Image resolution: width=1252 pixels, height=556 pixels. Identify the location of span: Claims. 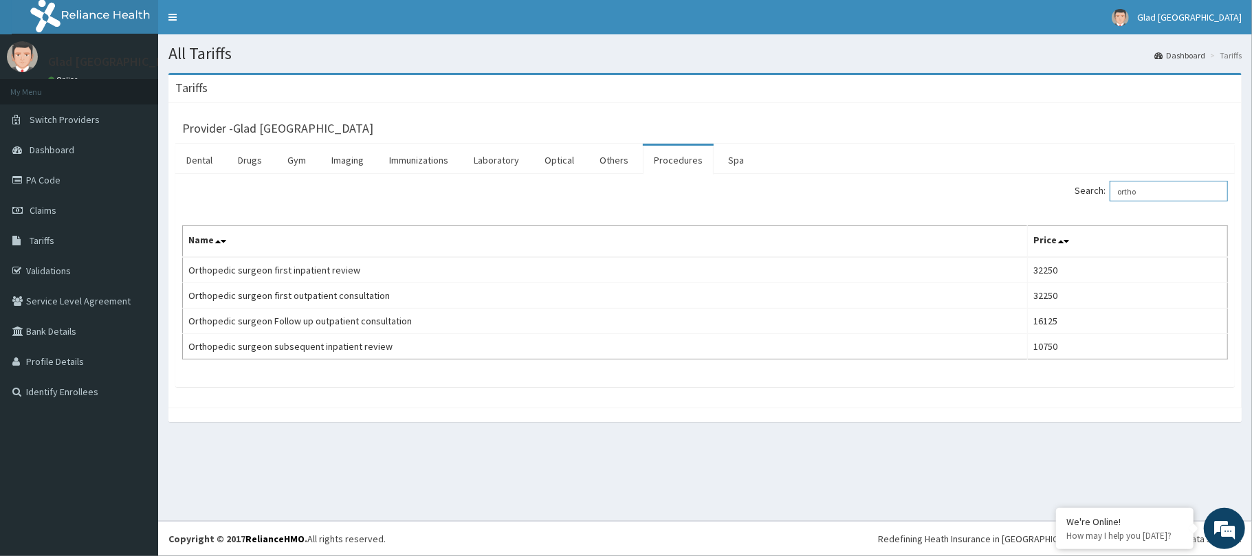
(43, 210).